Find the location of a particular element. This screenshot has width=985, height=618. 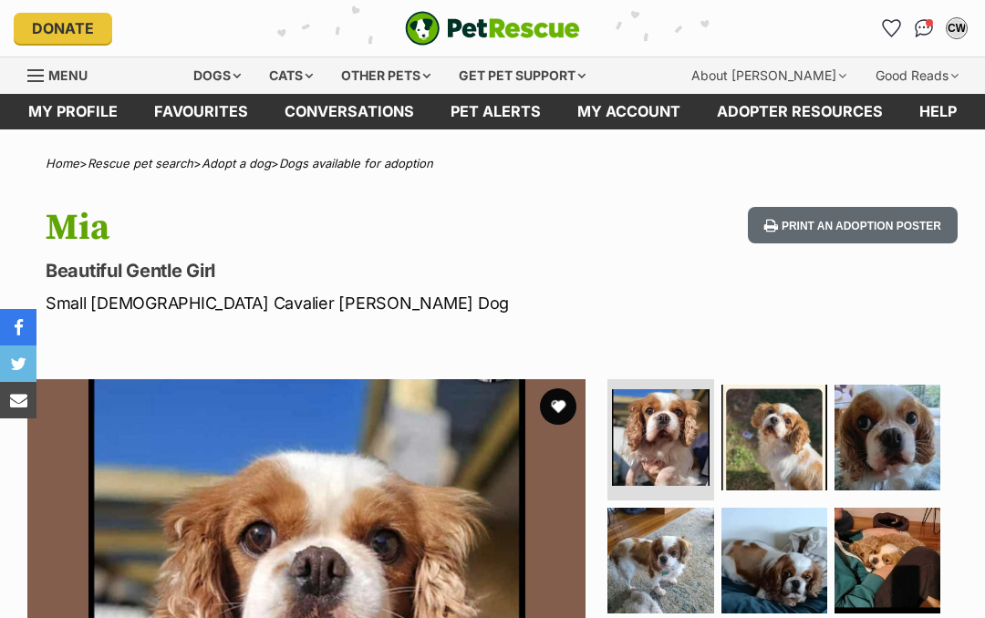

a: Rescue pet search is located at coordinates (140, 163).